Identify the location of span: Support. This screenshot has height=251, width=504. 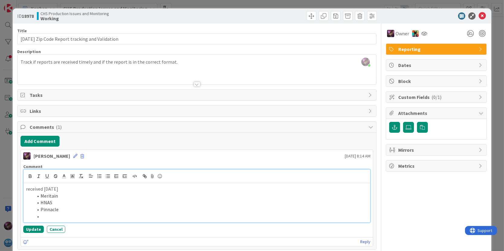
(20, 5).